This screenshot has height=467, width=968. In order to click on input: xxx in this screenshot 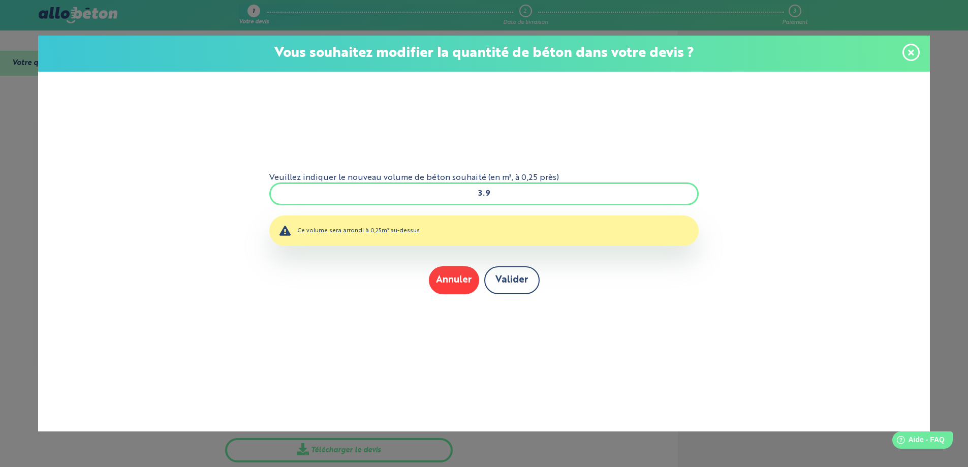, I will do `click(484, 194)`.